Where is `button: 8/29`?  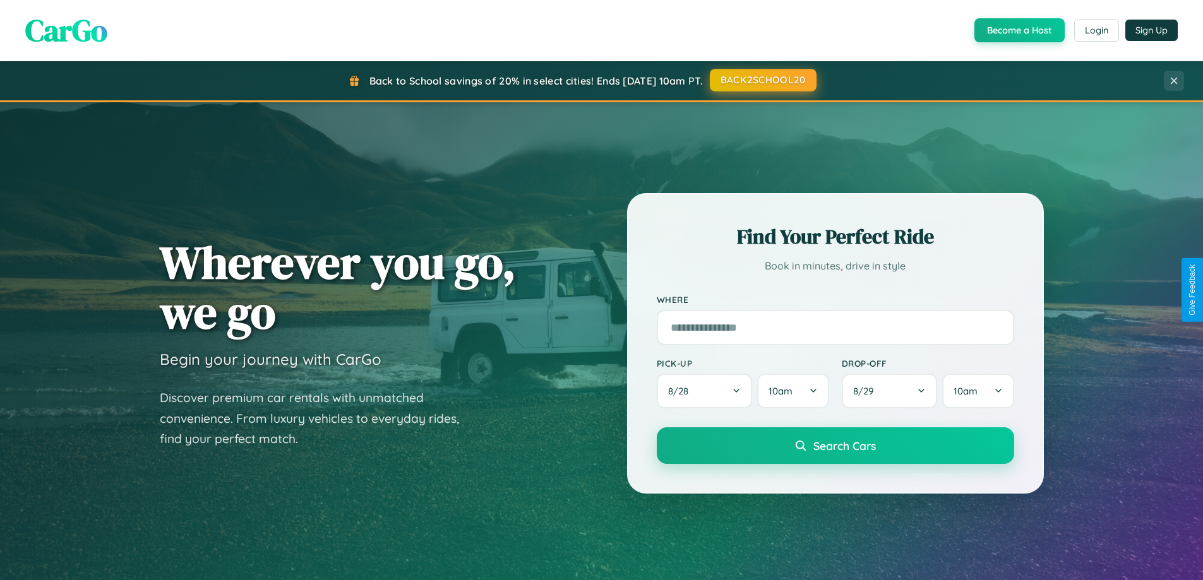
button: 8/29 is located at coordinates (890, 391).